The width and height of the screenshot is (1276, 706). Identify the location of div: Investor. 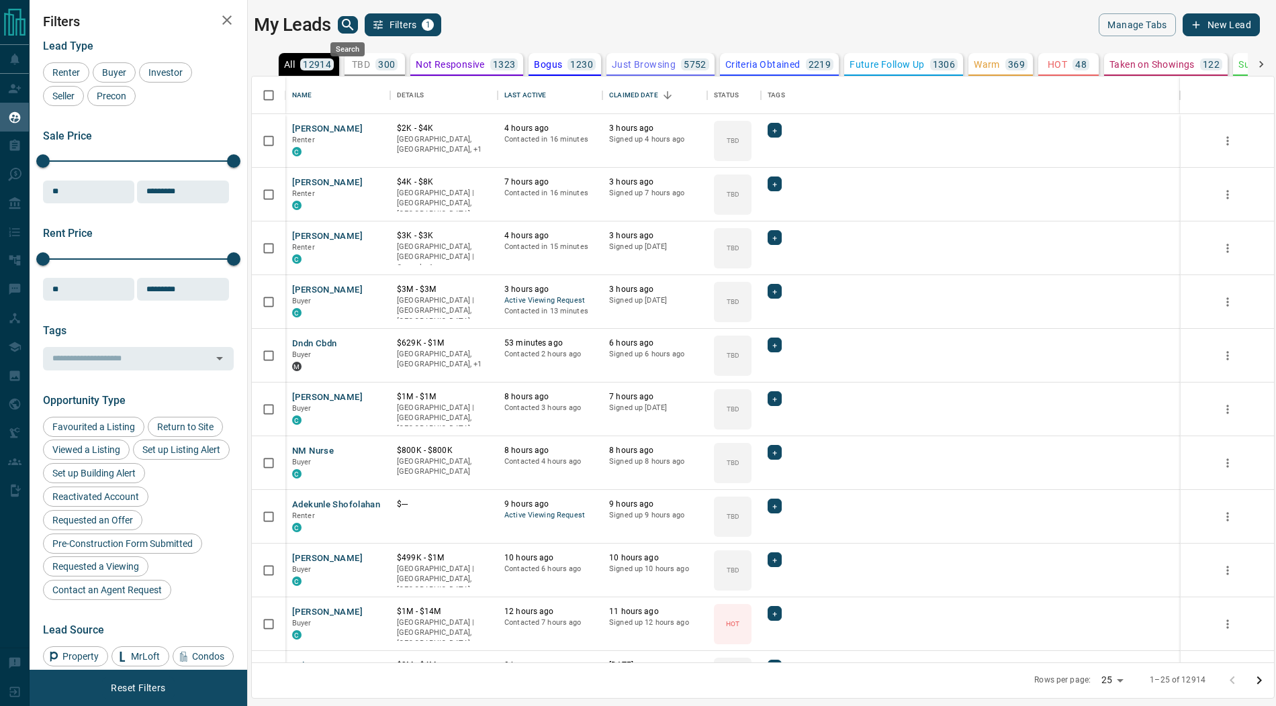
(165, 73).